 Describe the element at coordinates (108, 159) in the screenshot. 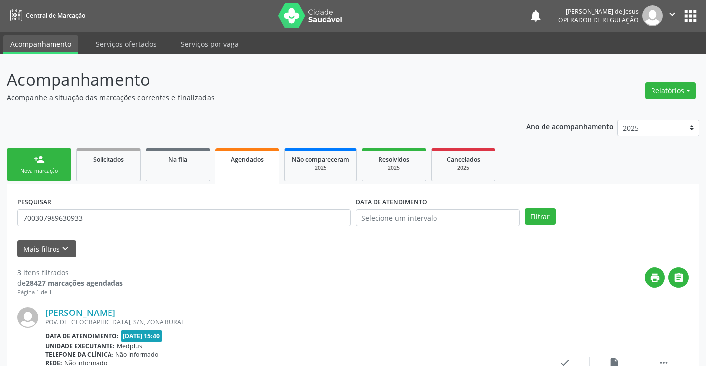

I see `span: Solicitados` at that location.